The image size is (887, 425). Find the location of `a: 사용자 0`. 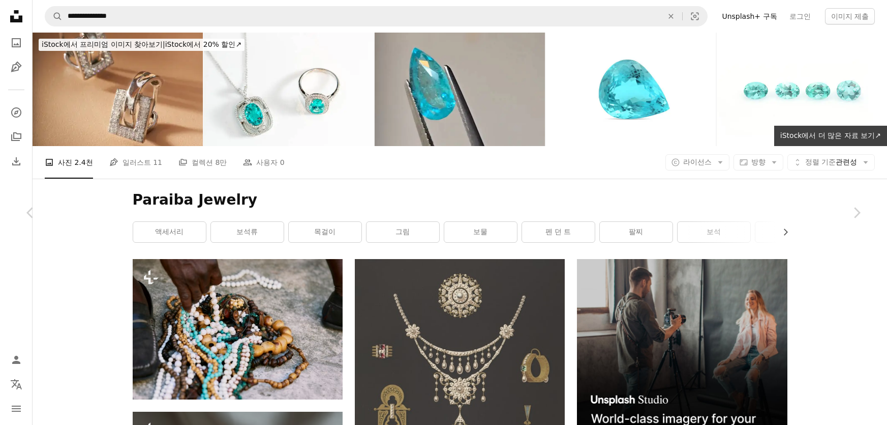

a: 사용자 0 is located at coordinates (263, 162).